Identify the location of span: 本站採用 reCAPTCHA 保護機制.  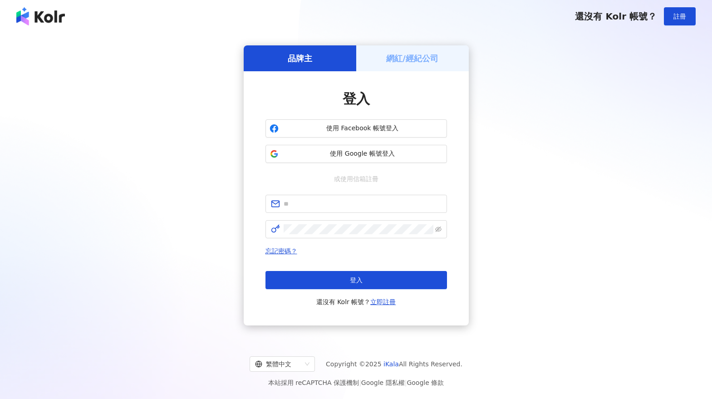
(356, 382).